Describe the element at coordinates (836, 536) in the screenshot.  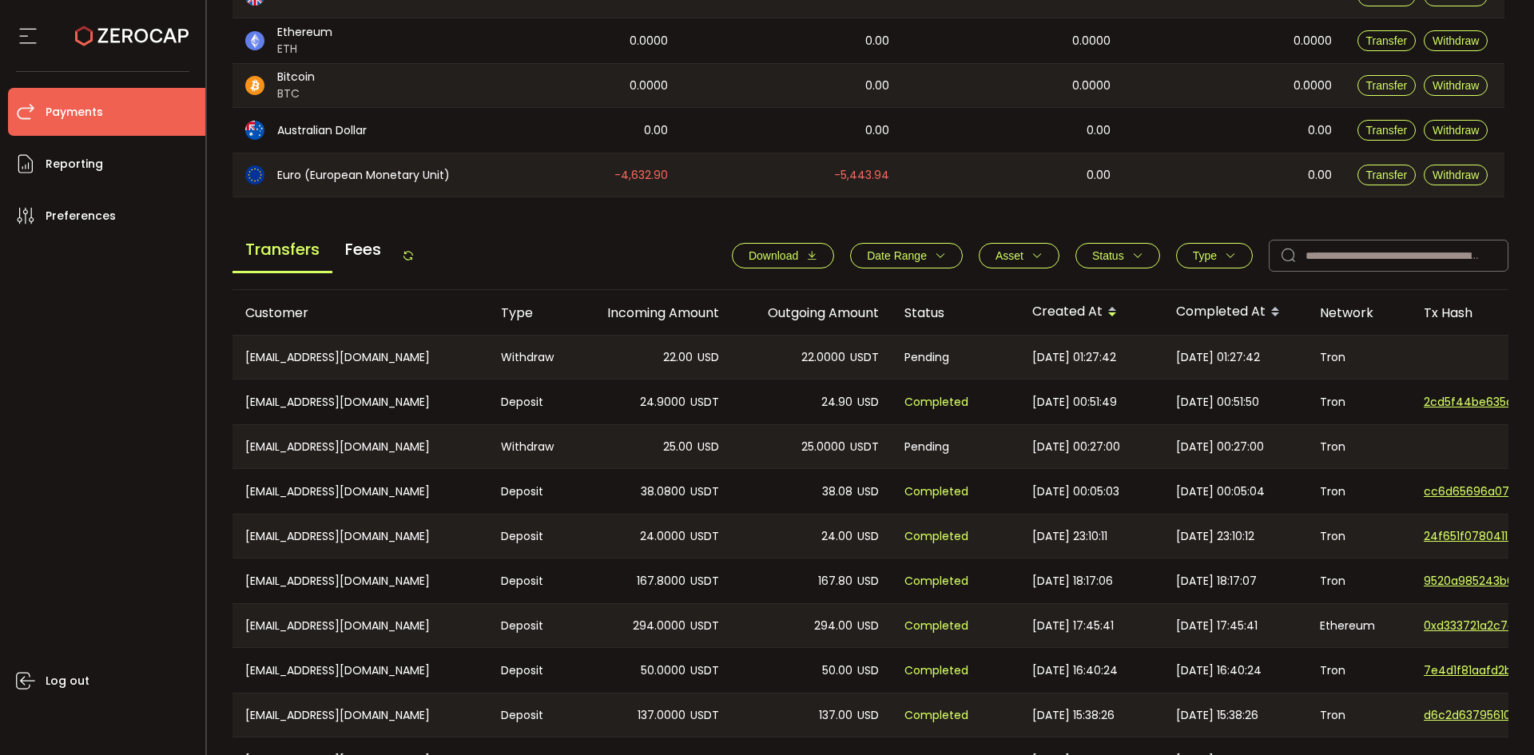
I see `span: 24.00` at that location.